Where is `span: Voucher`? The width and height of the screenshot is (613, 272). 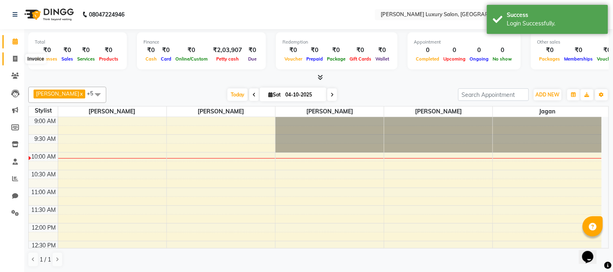 span: Voucher is located at coordinates (293, 59).